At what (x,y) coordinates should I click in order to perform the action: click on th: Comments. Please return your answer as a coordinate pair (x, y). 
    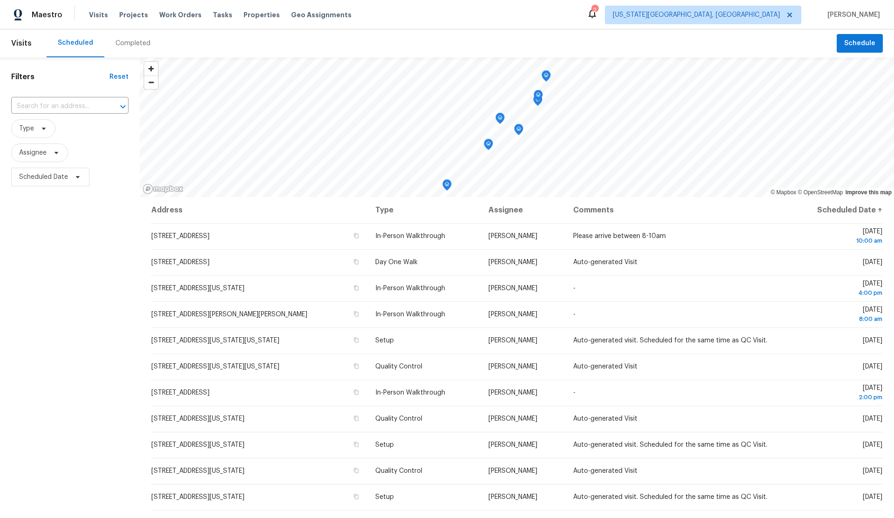
    Looking at the image, I should click on (676, 210).